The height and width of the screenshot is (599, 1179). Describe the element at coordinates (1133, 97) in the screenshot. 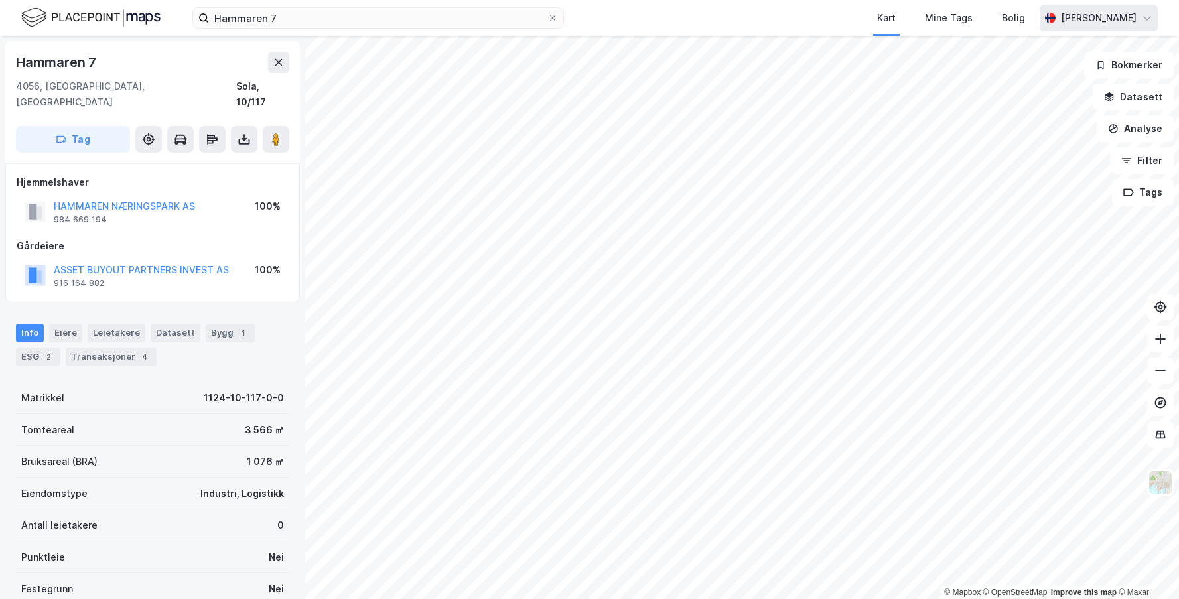

I see `button: Datasett` at that location.